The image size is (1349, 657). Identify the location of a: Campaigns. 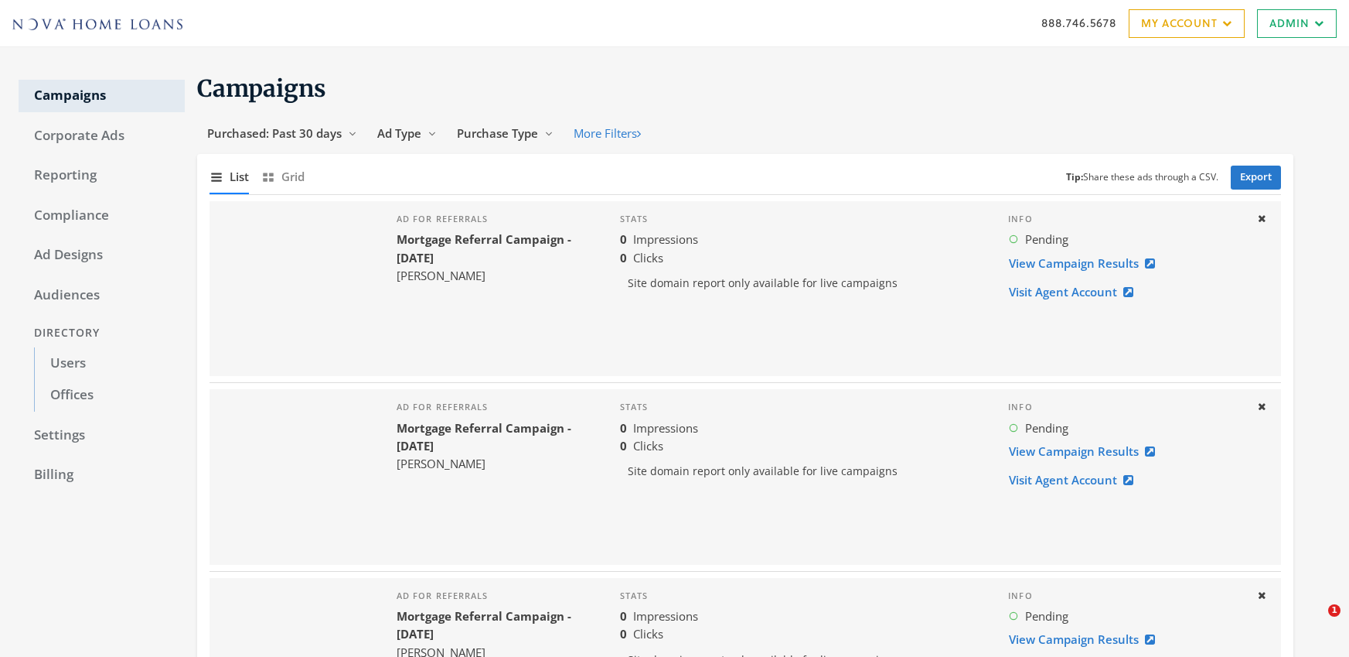
(101, 96).